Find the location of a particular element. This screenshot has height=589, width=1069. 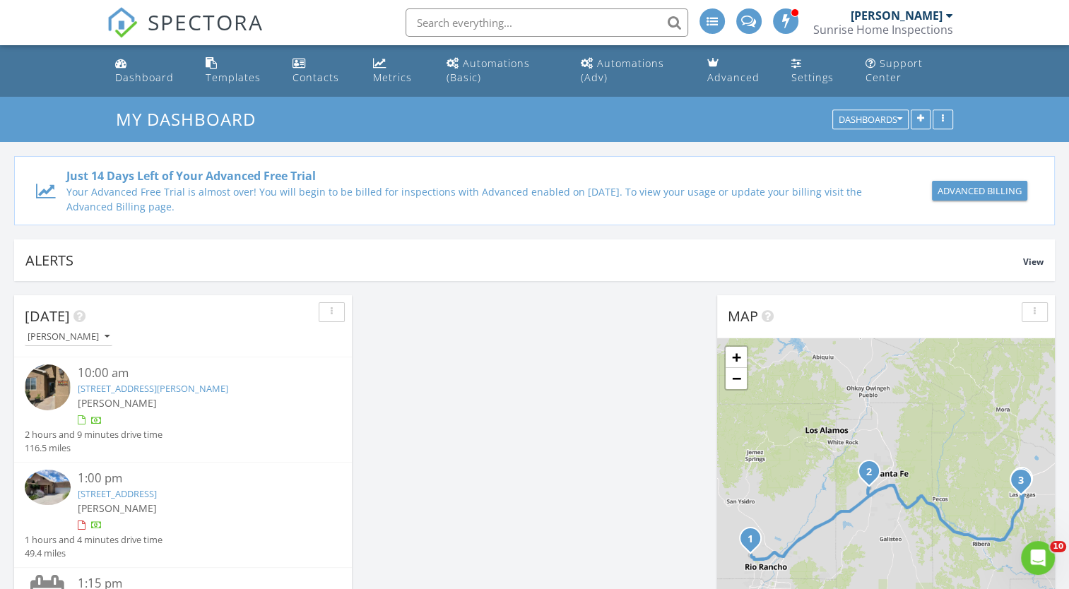

div: 49.4 miles is located at coordinates (93, 553).